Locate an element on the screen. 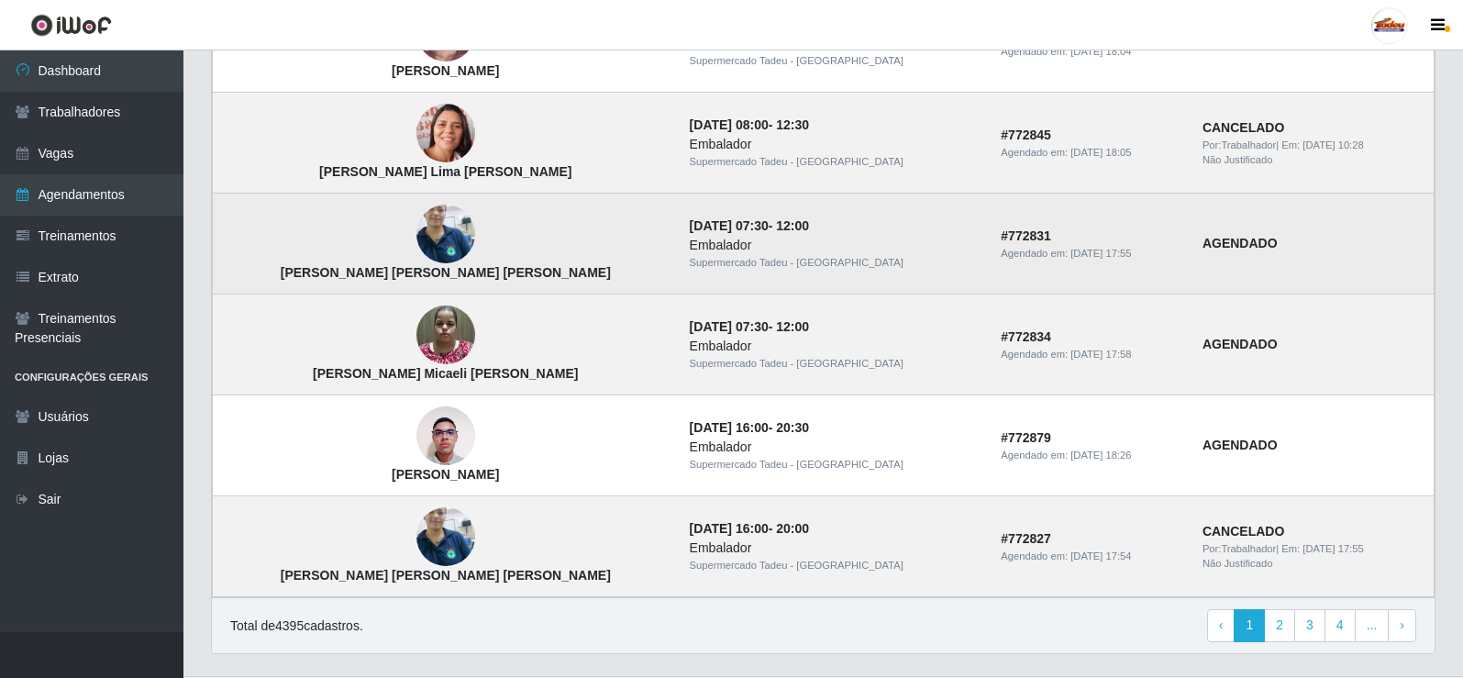 The height and width of the screenshot is (678, 1463). nav: pagination is located at coordinates (1311, 625).